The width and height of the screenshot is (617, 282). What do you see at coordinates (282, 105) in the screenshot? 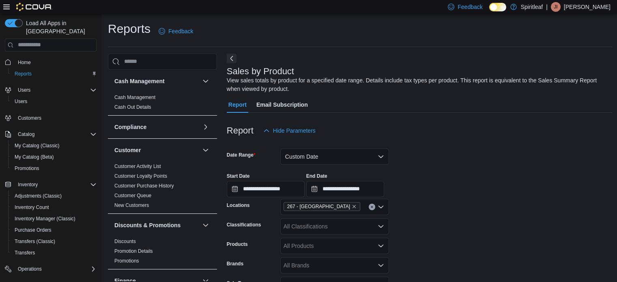
I see `span: Email Subscription` at bounding box center [282, 105].